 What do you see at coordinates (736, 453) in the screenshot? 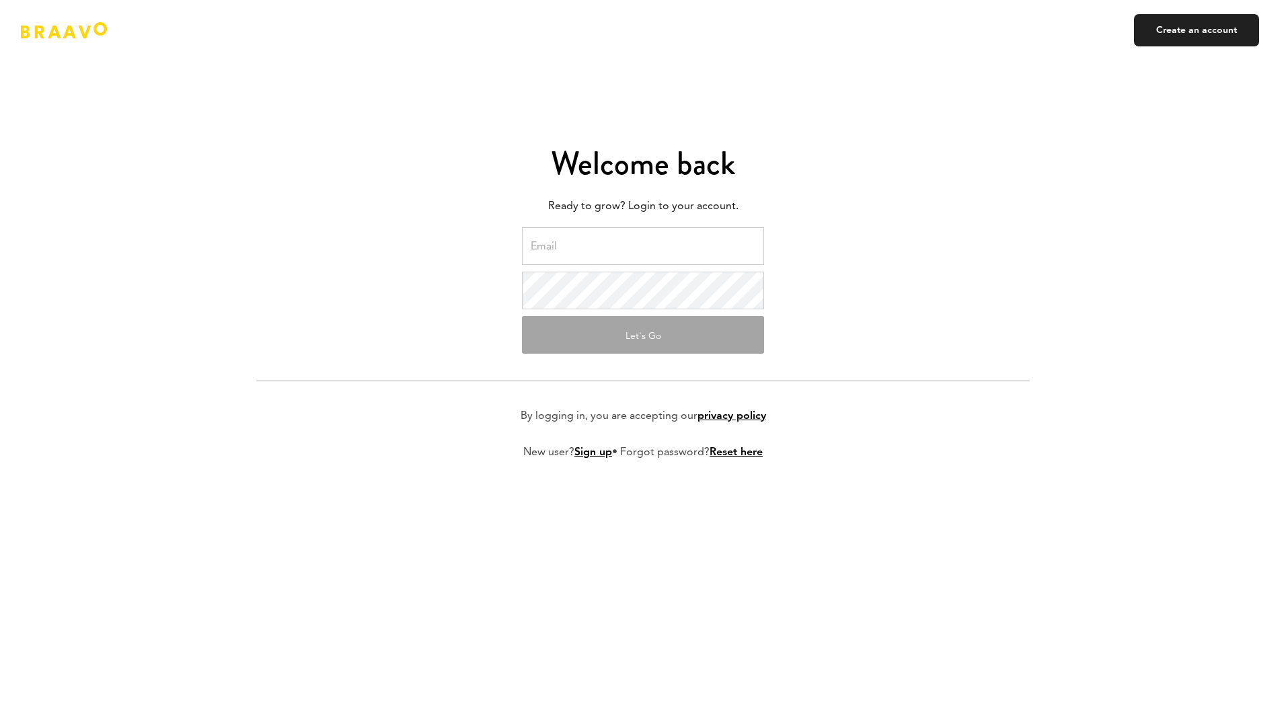
I see `a: Reset here` at bounding box center [736, 453].